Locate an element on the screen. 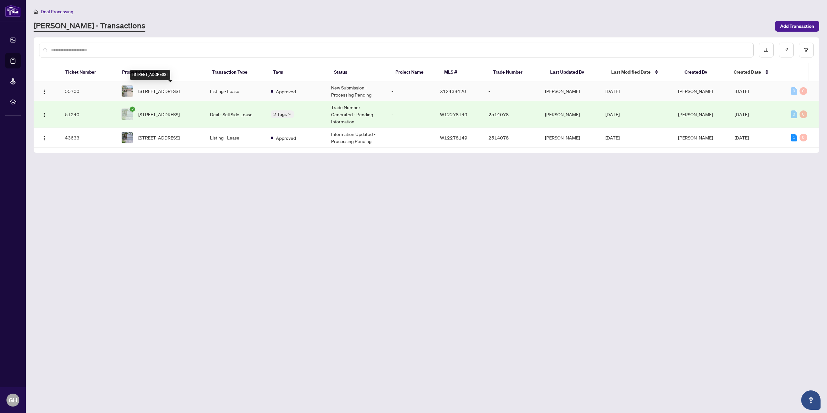  span: Created Date is located at coordinates (747, 72).